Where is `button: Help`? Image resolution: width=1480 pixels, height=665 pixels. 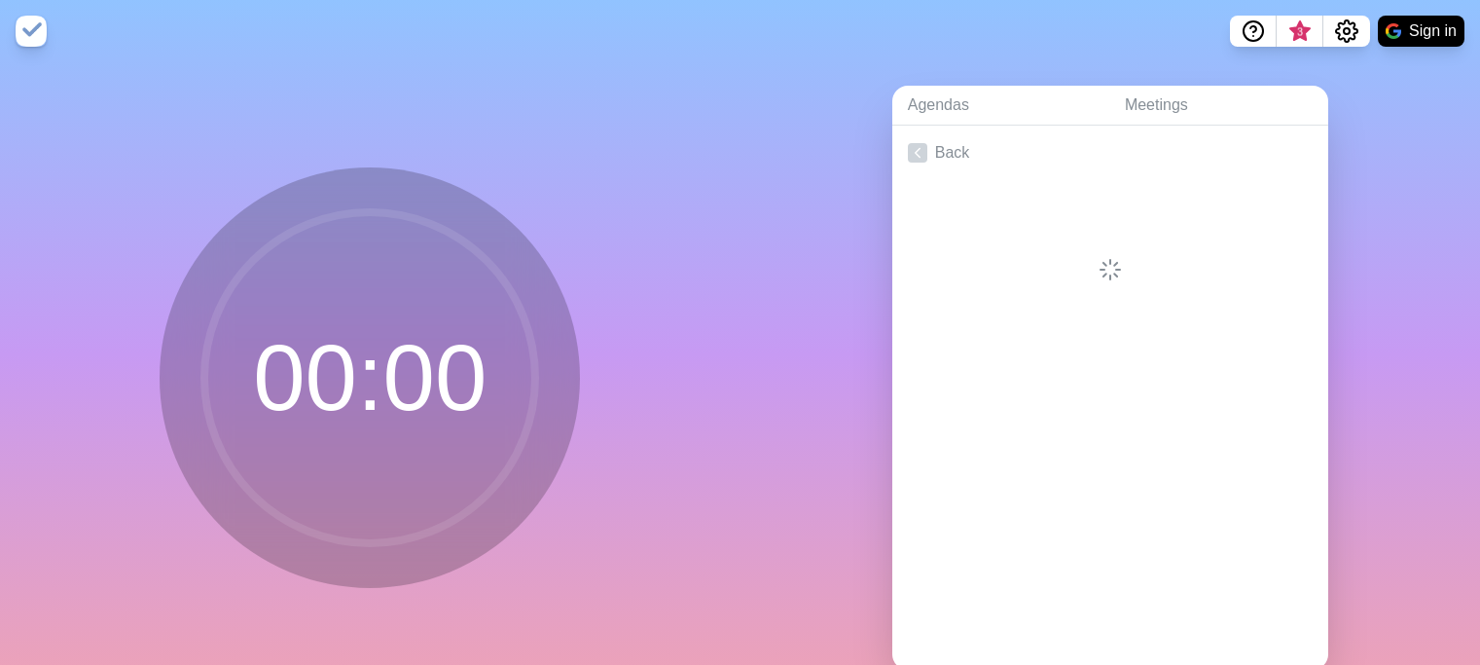
button: Help is located at coordinates (1254, 31).